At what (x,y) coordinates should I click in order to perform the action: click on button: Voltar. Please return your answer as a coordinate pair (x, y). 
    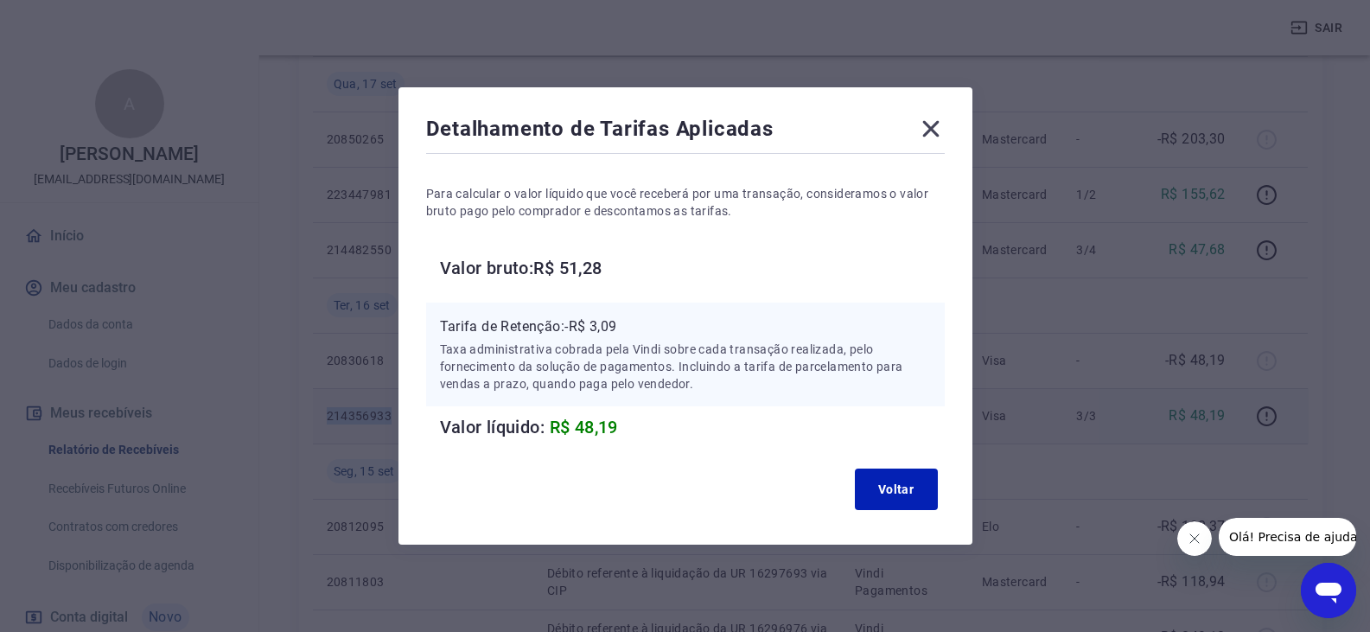
    Looking at the image, I should click on (896, 489).